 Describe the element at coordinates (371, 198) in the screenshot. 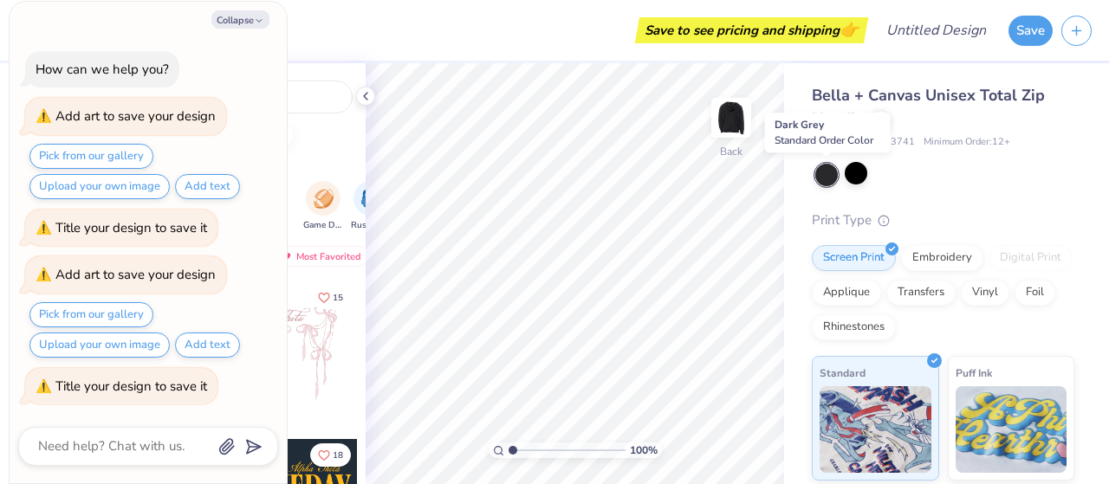

I see `img: Rush & Bid Image` at that location.